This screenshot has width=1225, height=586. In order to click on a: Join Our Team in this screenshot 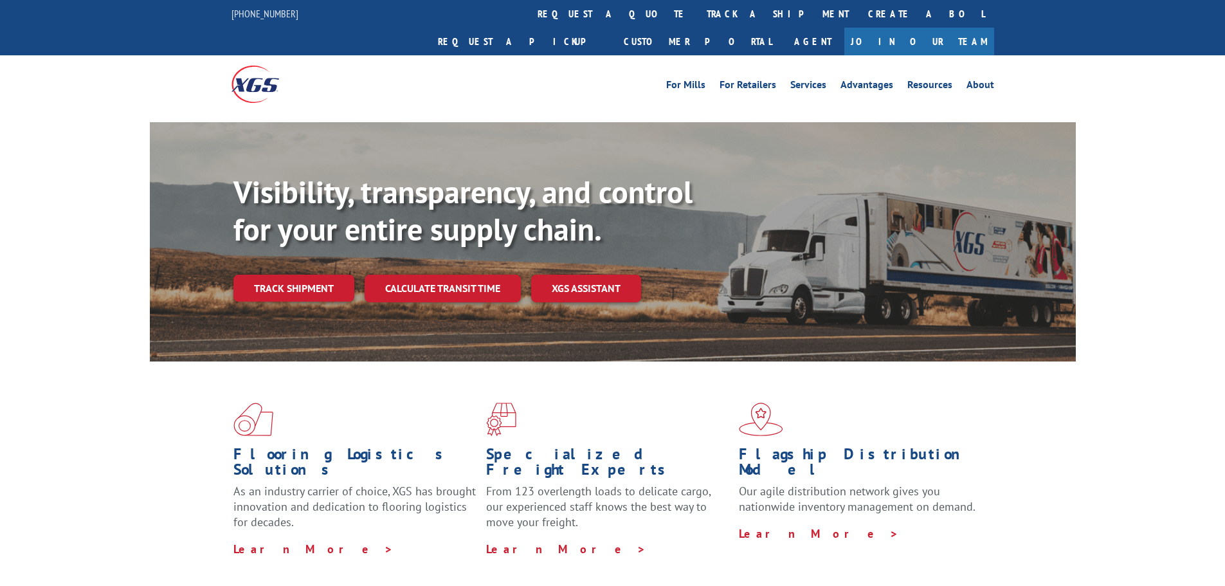, I will do `click(919, 41)`.